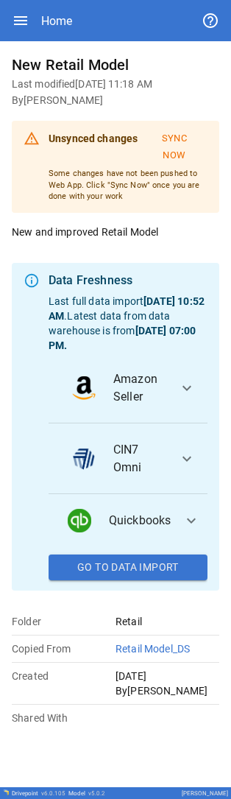  What do you see at coordinates (96, 793) in the screenshot?
I see `span: v 5.0.2` at bounding box center [96, 793].